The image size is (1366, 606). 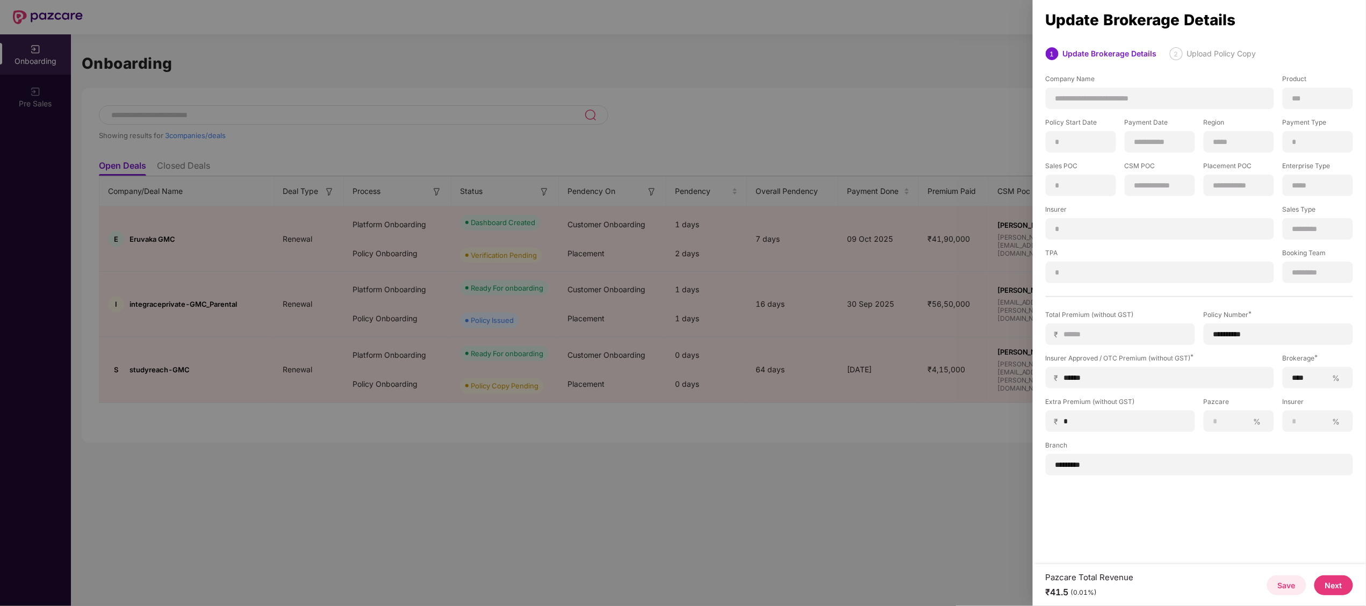 What do you see at coordinates (1160, 358) in the screenshot?
I see `div: Insurer Approved / OTC Premium (without GST)` at bounding box center [1160, 358].